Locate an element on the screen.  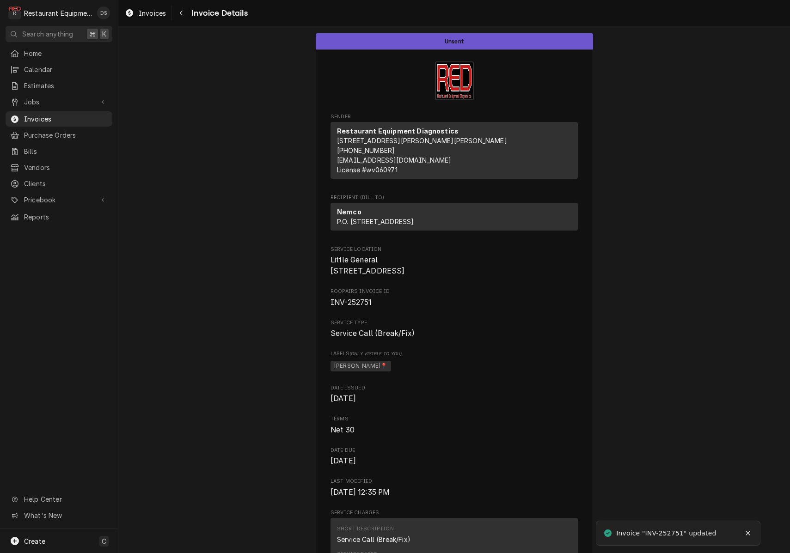
span: Estimates is located at coordinates (66, 86).